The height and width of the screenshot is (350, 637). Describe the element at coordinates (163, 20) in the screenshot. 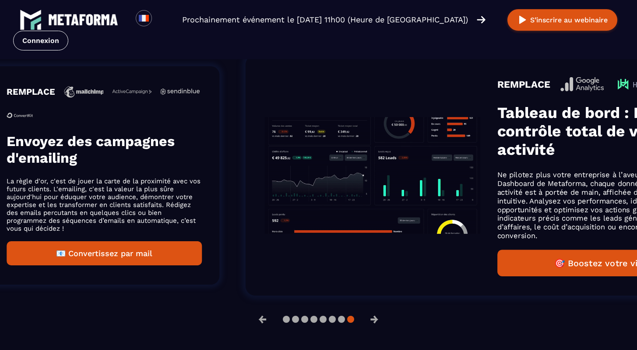

I see `input: Search for option` at that location.